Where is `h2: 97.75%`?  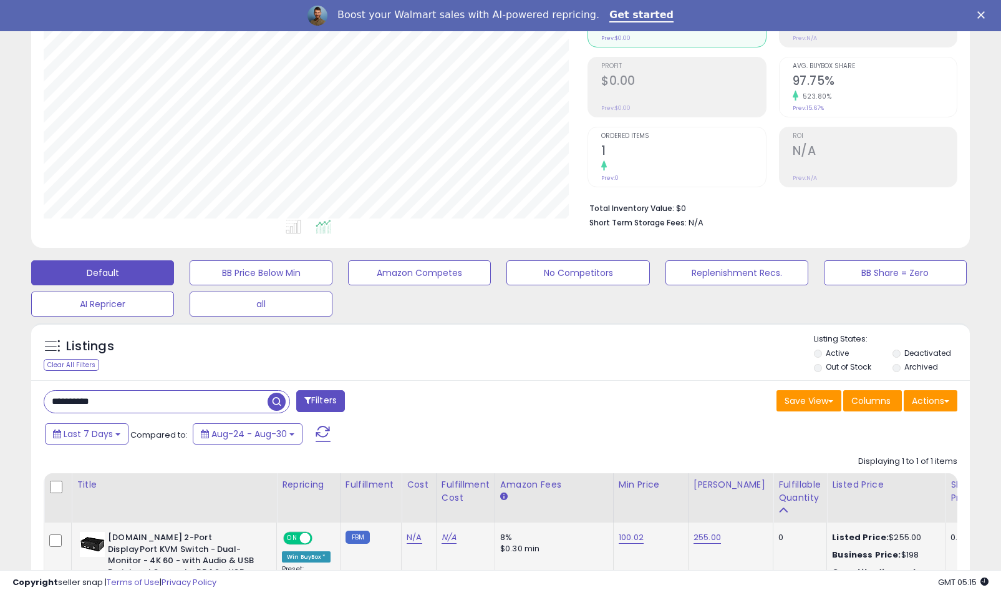
h2: 97.75% is located at coordinates (875, 82).